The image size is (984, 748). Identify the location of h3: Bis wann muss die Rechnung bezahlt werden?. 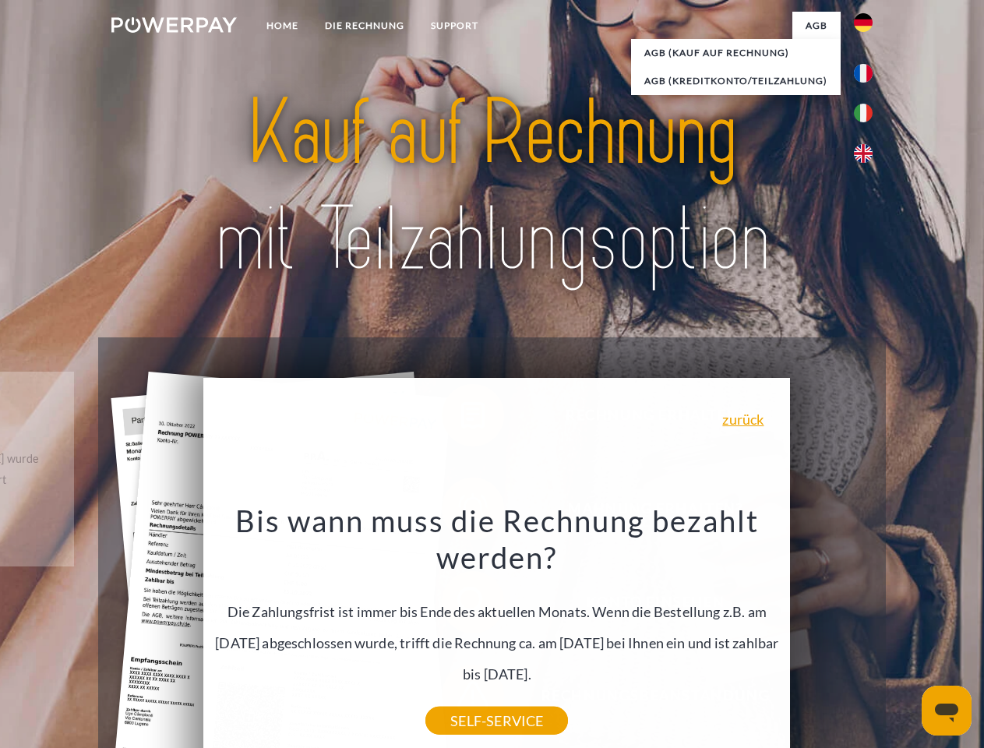
(497, 539).